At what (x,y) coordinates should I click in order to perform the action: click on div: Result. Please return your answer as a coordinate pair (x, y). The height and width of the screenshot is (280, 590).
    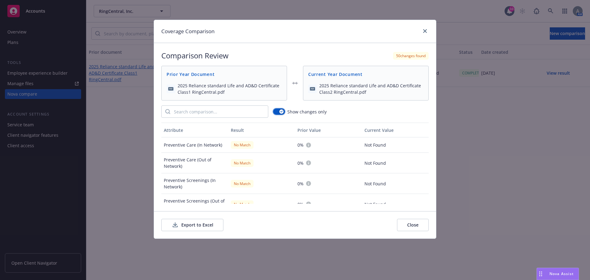
    Looking at the image, I should click on (262, 130).